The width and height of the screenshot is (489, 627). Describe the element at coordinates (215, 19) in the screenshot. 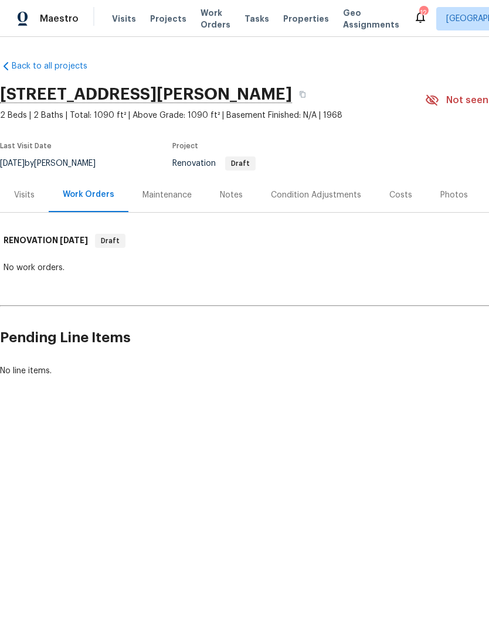

I see `span: Work Orders` at that location.